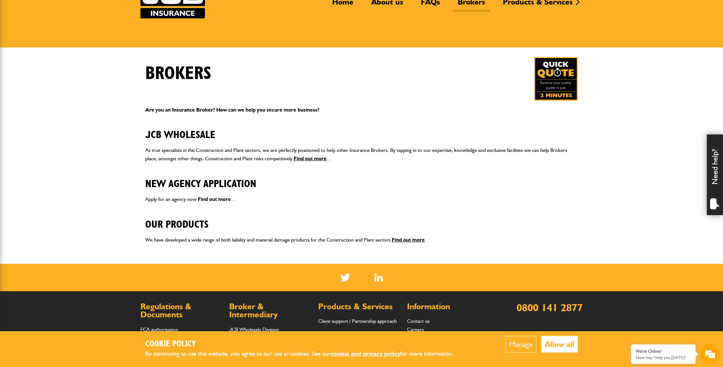  I want to click on img: d_20077148190_company_1631870298795_20077148190, so click(19, 40).